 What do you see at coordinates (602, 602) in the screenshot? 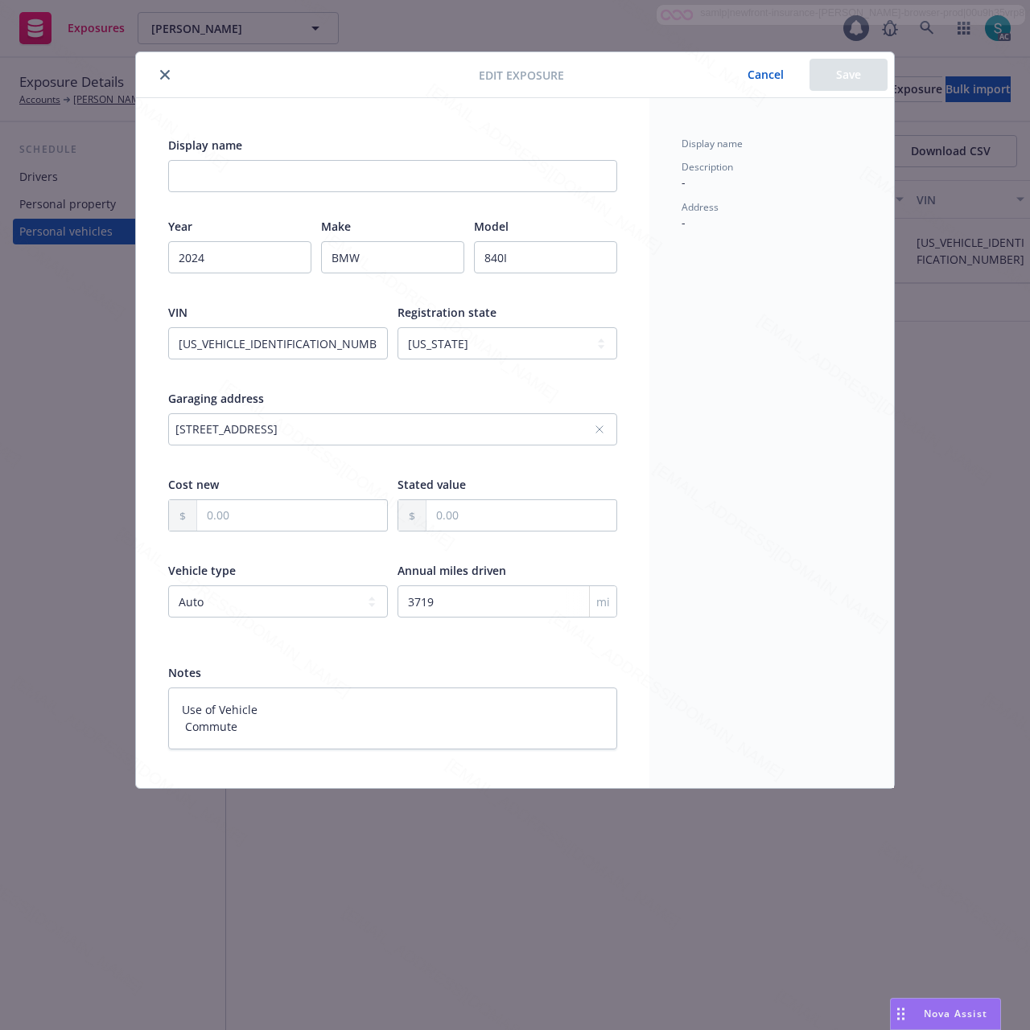
I see `span: mi` at bounding box center [602, 602].